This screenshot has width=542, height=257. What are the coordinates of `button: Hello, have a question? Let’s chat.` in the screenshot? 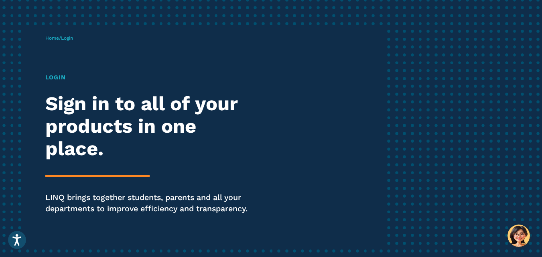 It's located at (518, 236).